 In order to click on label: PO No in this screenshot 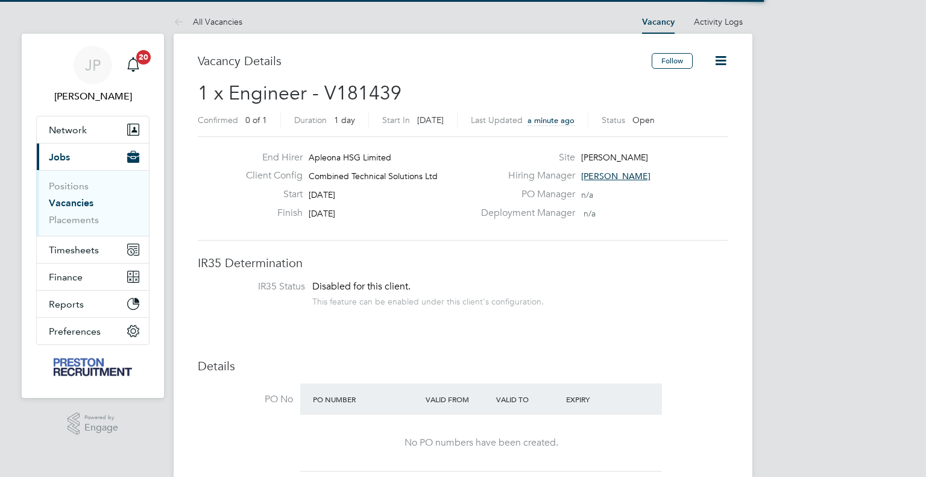, I will do `click(245, 399)`.